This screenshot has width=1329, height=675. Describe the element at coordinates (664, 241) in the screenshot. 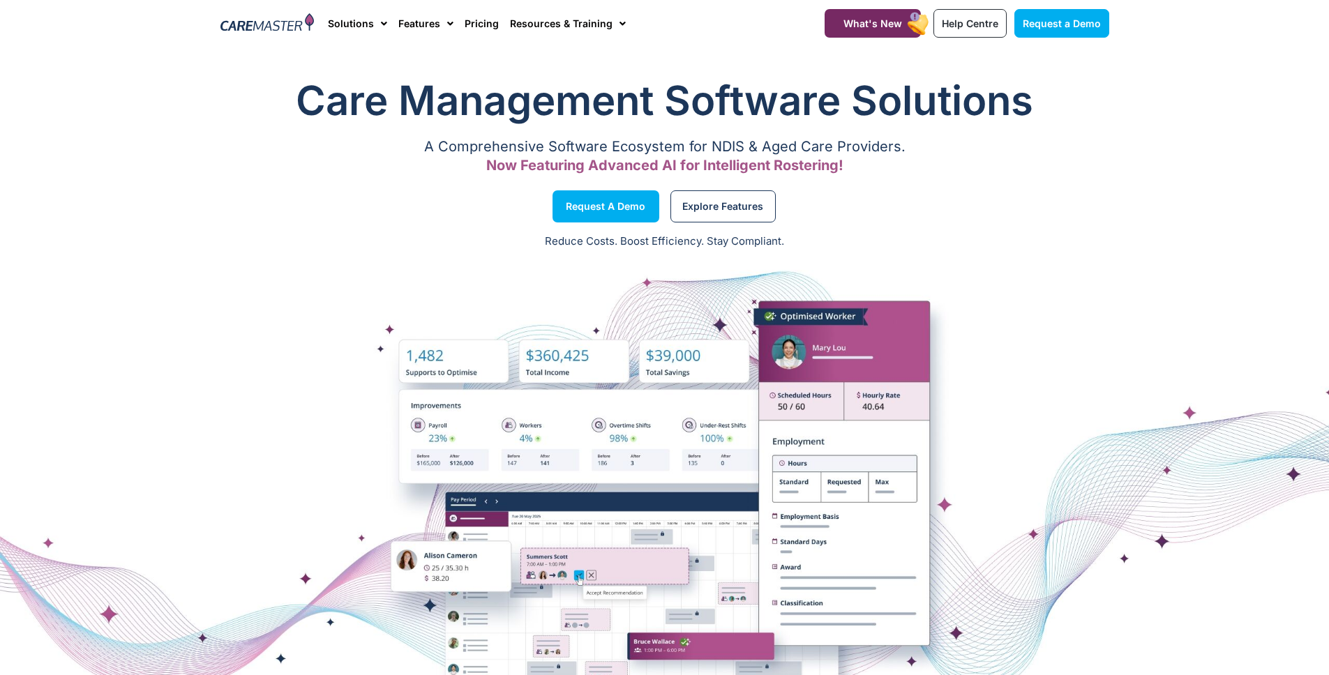

I see `p: Reduce Costs. Boost Efficiency. Stay Compliant.` at that location.